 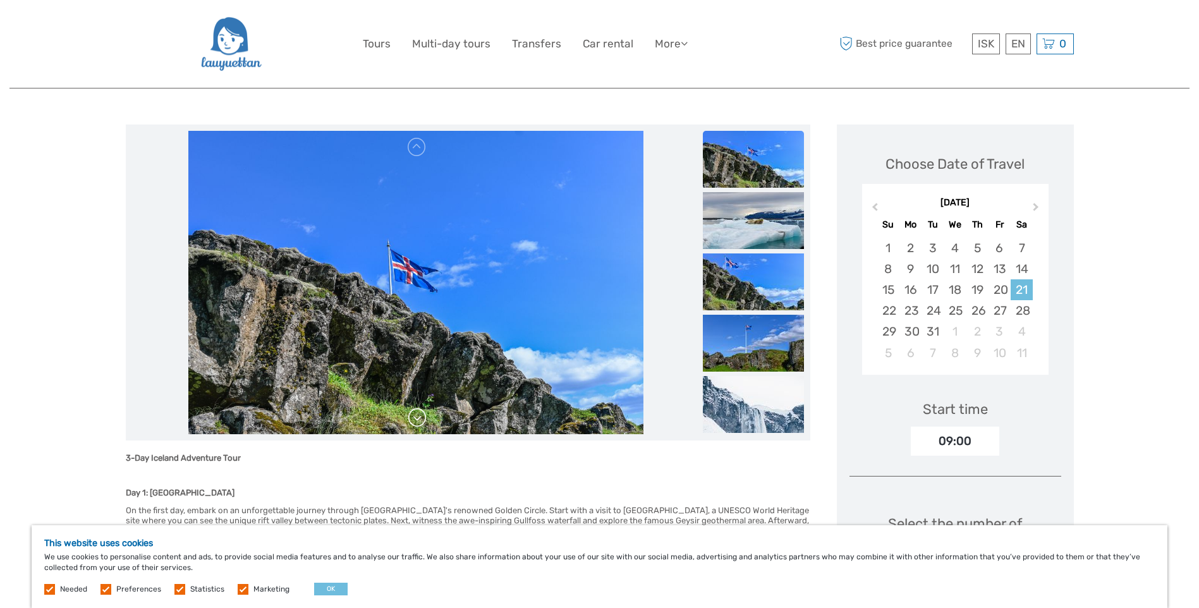 What do you see at coordinates (999, 331) in the screenshot?
I see `div: Choose Friday, April 3rd, 2026` at bounding box center [999, 331].